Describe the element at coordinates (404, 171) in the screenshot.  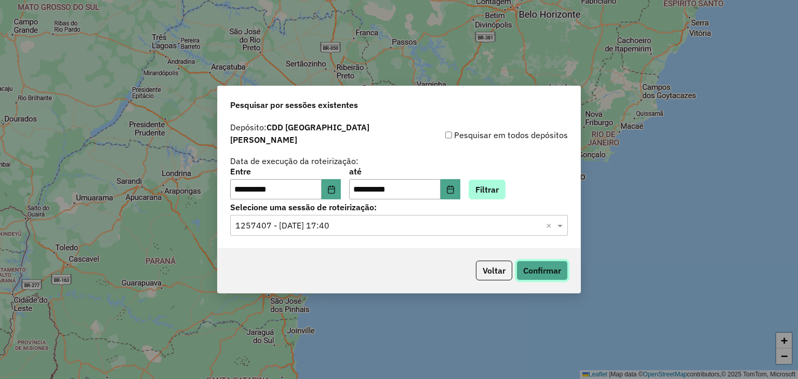
I see `label: até` at that location.